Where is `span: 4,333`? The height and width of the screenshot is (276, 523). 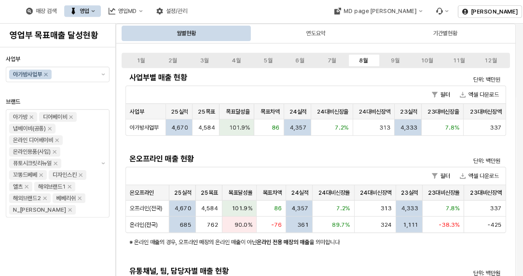
span: 4,333 is located at coordinates (409, 127).